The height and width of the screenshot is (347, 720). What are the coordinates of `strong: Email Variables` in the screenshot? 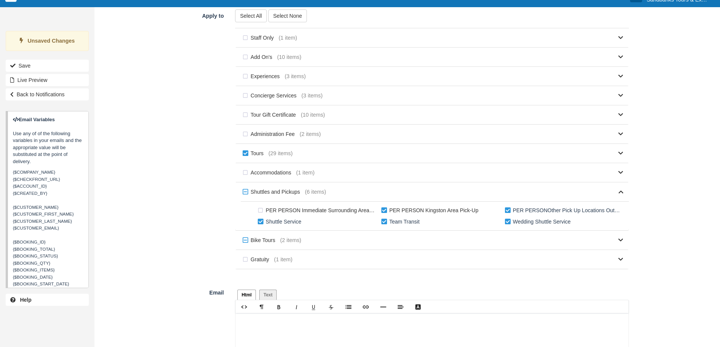 It's located at (34, 119).